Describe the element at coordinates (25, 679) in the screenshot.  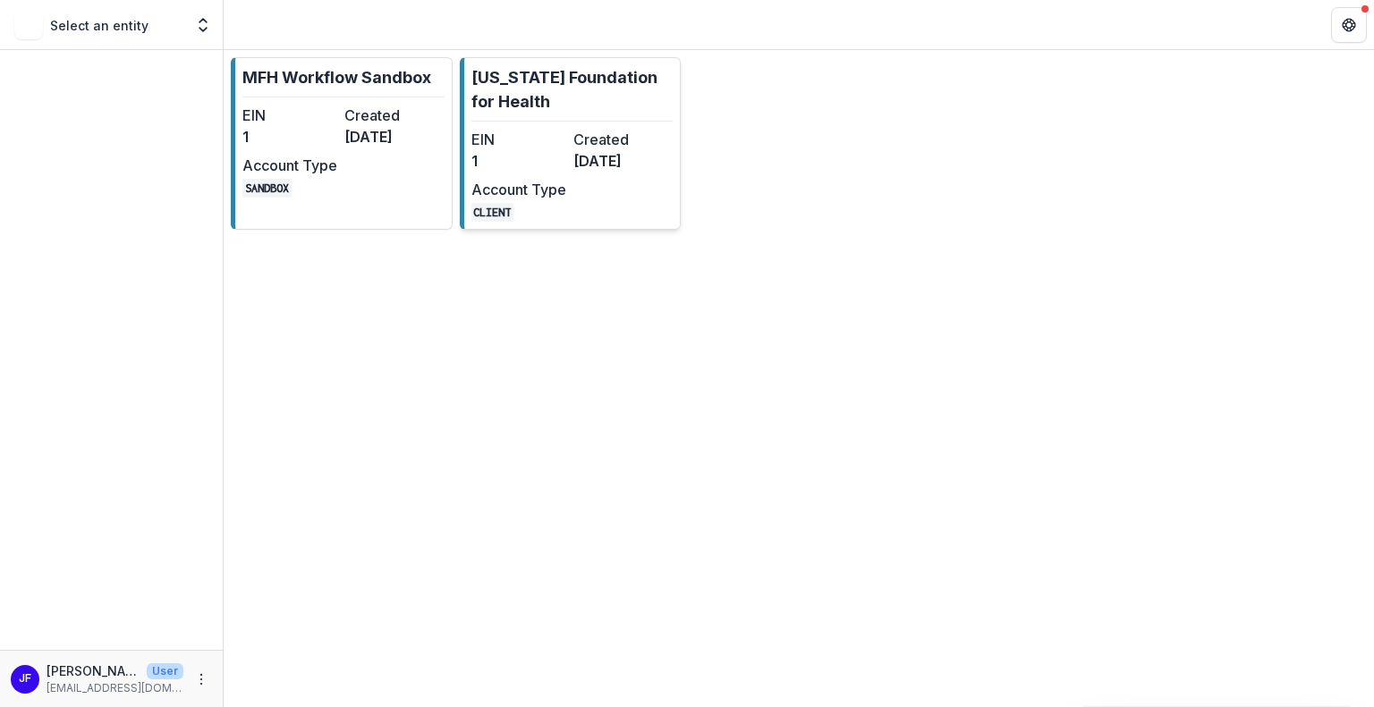
I see `div: Jean Freeman-Crawford` at that location.